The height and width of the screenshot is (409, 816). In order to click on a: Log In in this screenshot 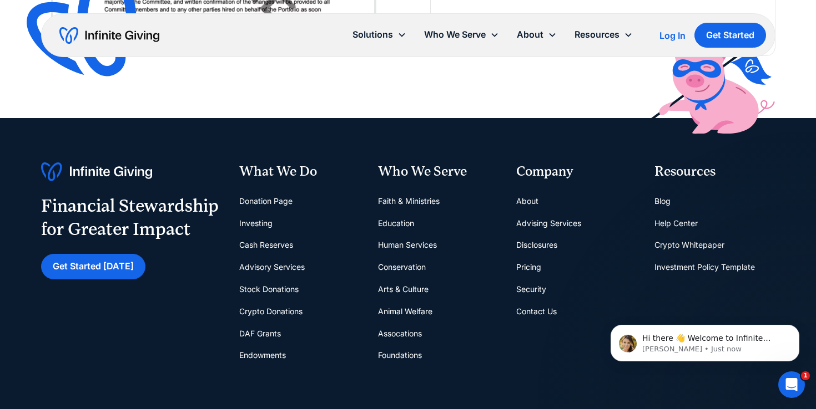, I will do `click(672, 36)`.